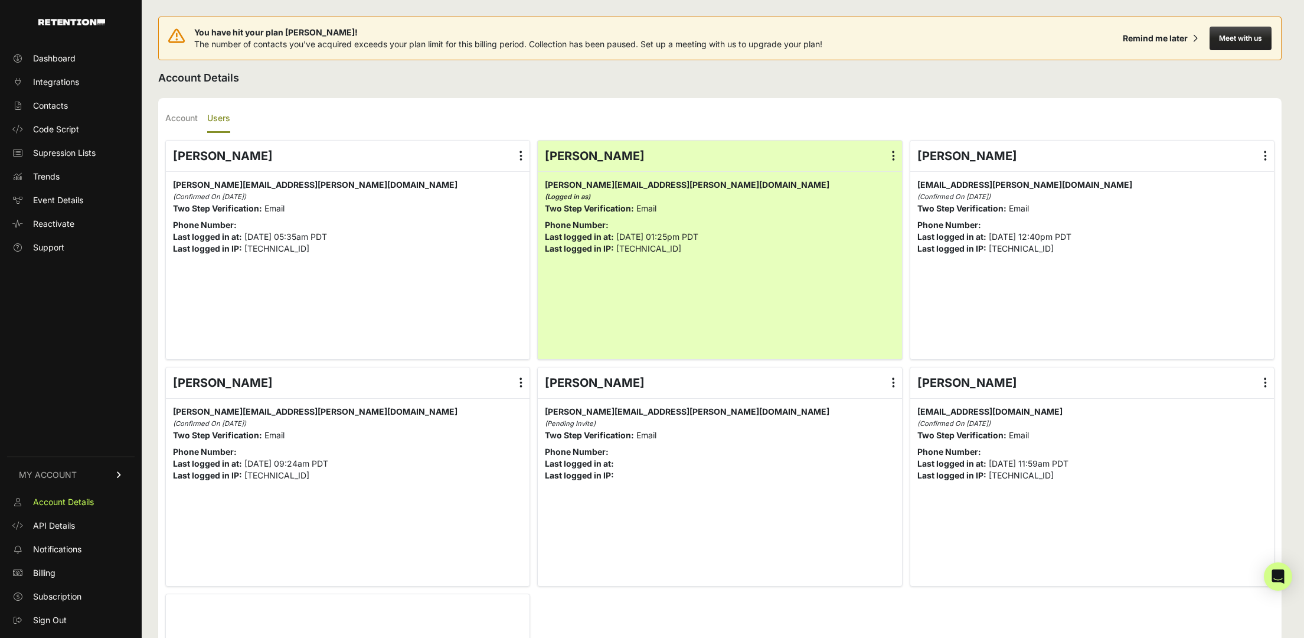 This screenshot has width=1304, height=638. I want to click on a: Integrations, so click(71, 82).